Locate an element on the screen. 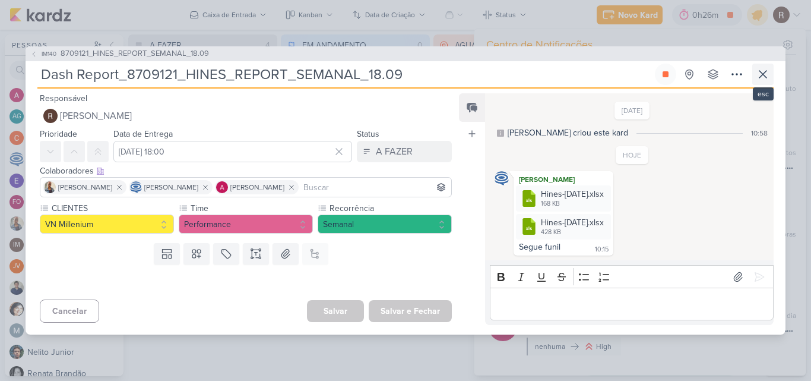  label: Status is located at coordinates (368, 134).